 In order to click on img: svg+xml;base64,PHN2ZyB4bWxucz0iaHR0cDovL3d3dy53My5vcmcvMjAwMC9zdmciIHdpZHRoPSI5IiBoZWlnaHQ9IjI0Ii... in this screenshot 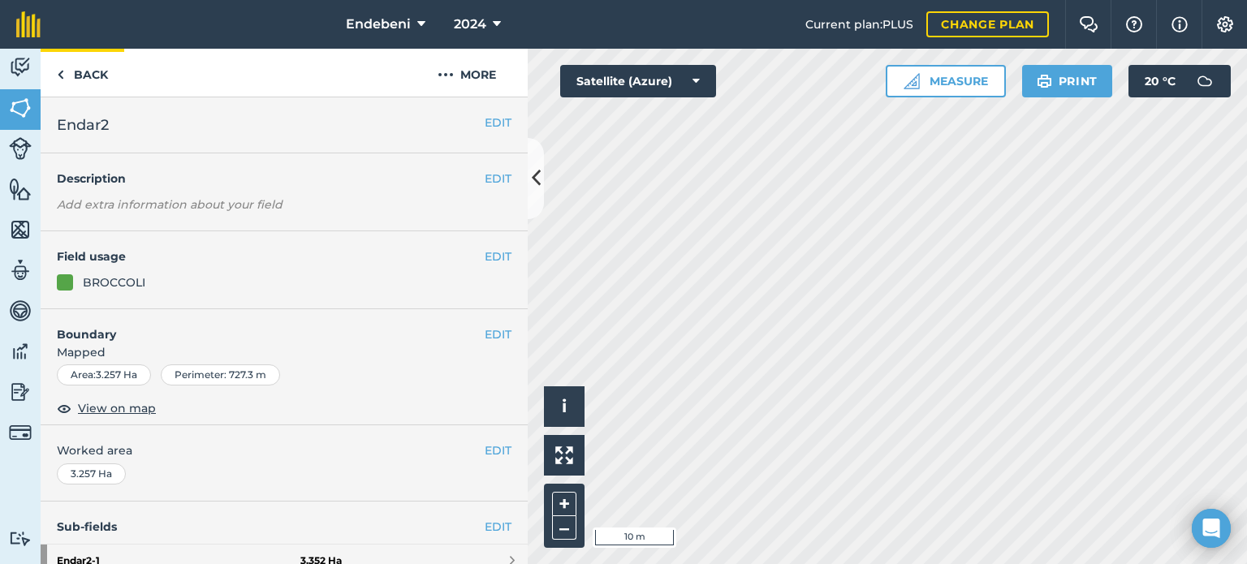, I will do `click(60, 75)`.